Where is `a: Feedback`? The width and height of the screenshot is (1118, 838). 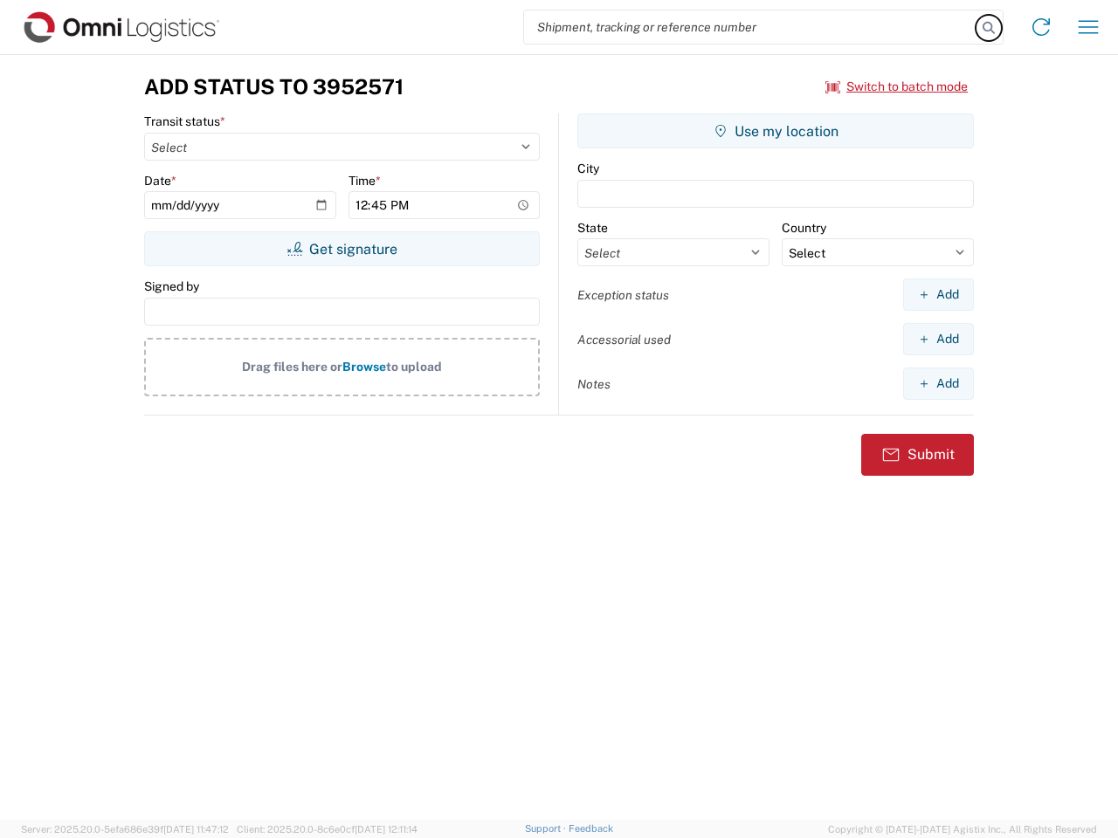
a: Feedback is located at coordinates (590, 829).